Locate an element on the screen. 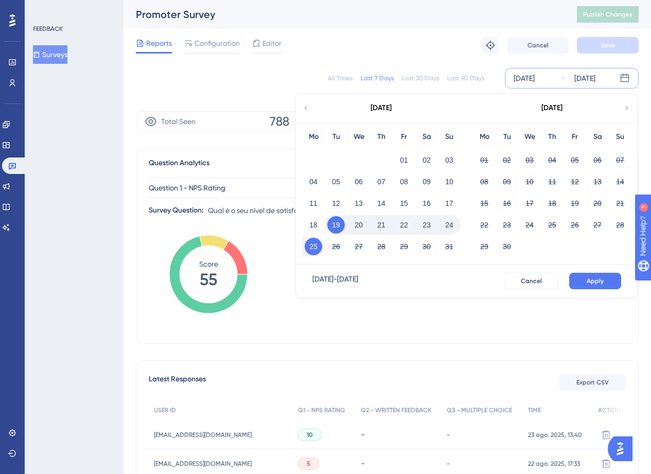 This screenshot has height=474, width=651. span: USER ID is located at coordinates (165, 410).